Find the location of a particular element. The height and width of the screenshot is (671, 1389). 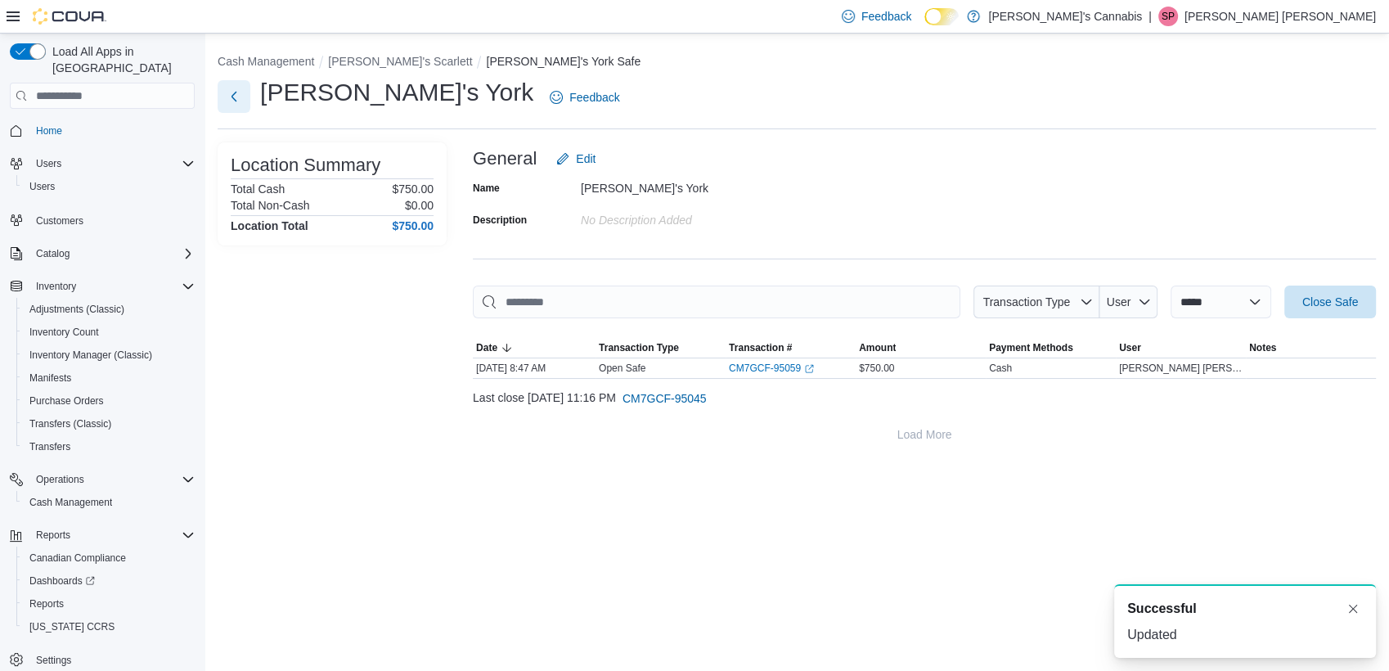

label: Description is located at coordinates (500, 220).